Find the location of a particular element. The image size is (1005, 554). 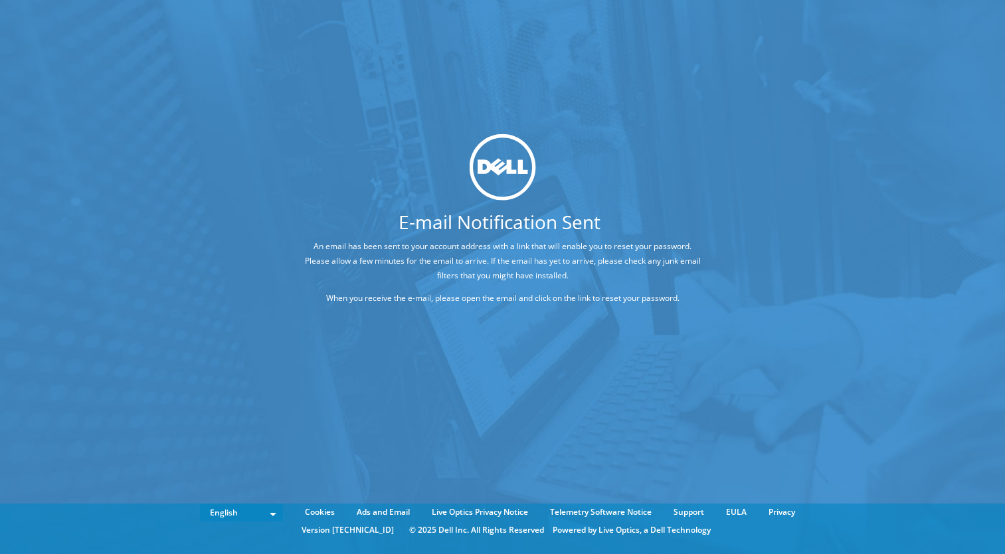

li: © 2025 Dell Inc. All Rights Reserved is located at coordinates (476, 530).